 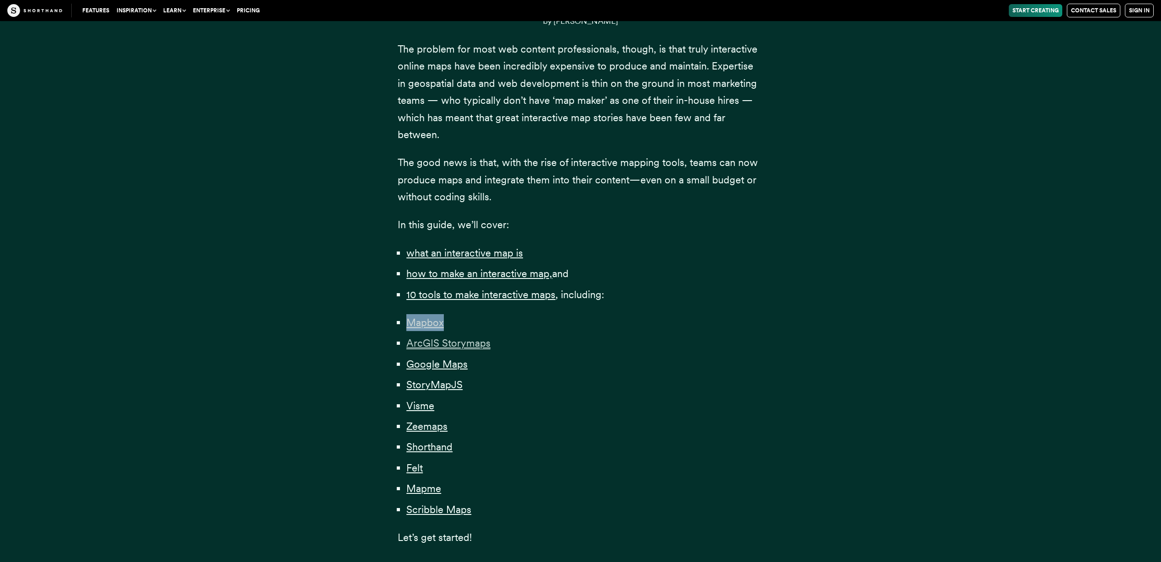 I want to click on button: Learn, so click(x=174, y=11).